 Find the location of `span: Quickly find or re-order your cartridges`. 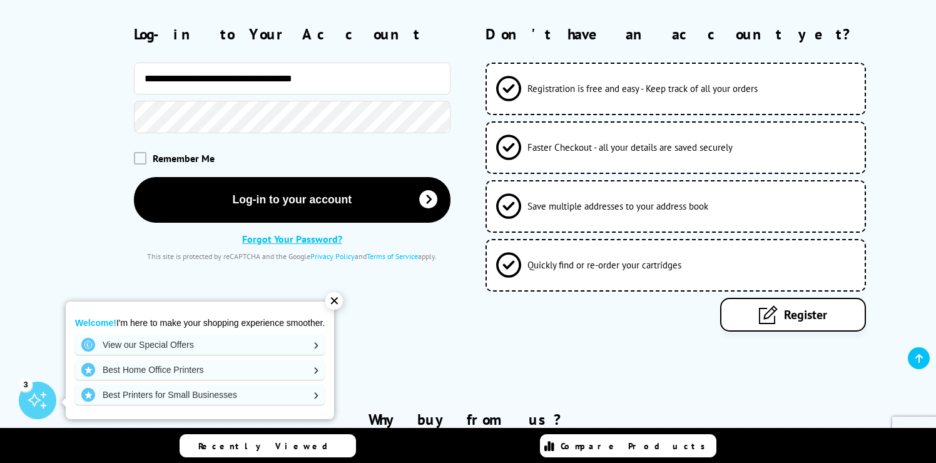

span: Quickly find or re-order your cartridges is located at coordinates (605, 265).